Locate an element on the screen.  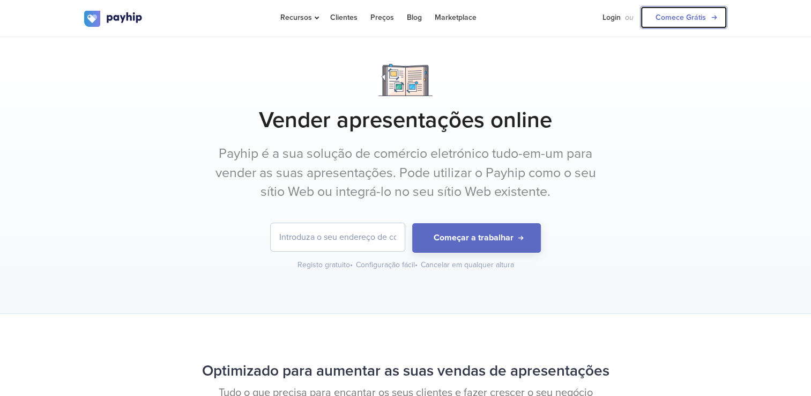
input: Introduza o seu endereço de correio eletrónico is located at coordinates (338, 237).